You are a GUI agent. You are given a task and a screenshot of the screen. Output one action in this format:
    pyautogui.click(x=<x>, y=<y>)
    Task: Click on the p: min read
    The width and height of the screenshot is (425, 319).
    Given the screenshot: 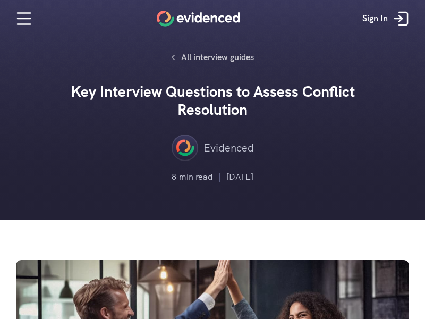 What is the action you would take?
    pyautogui.click(x=196, y=177)
    